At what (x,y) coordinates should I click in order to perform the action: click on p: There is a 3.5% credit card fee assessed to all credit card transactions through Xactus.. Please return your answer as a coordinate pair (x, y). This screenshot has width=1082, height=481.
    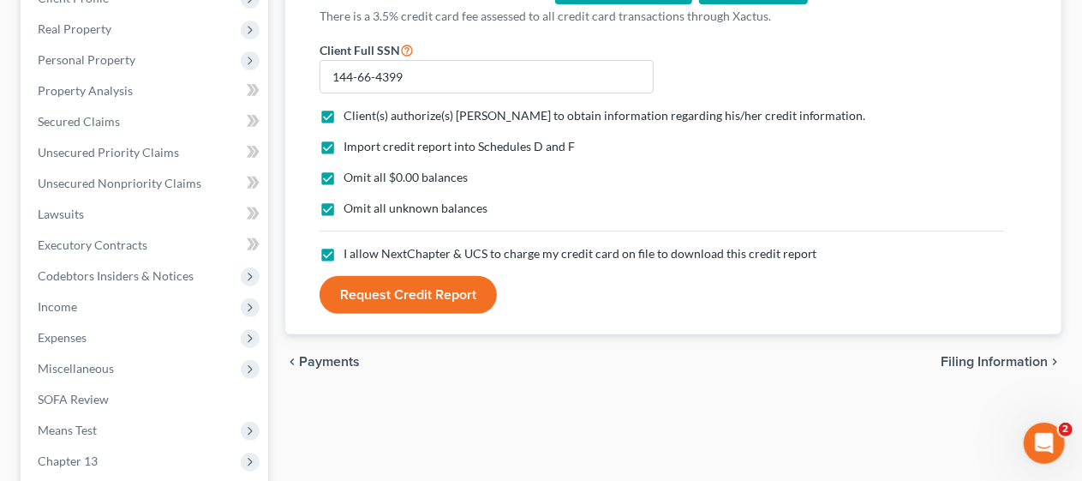
    Looking at the image, I should click on (662, 16).